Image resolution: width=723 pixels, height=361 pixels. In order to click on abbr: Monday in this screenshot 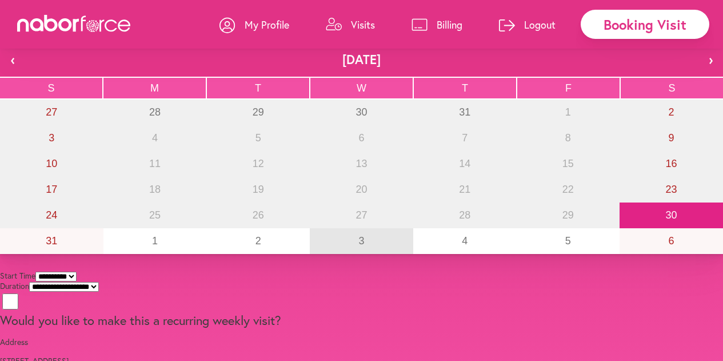, I will do `click(154, 88)`.